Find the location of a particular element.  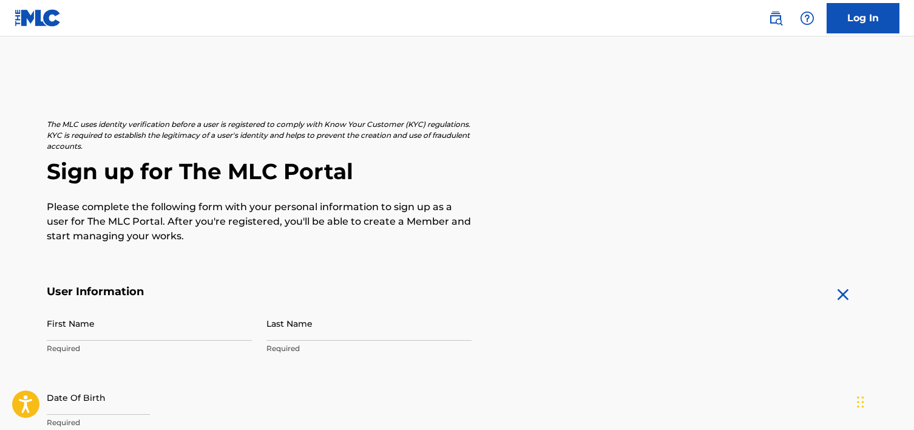

div: Drag is located at coordinates (860, 402).